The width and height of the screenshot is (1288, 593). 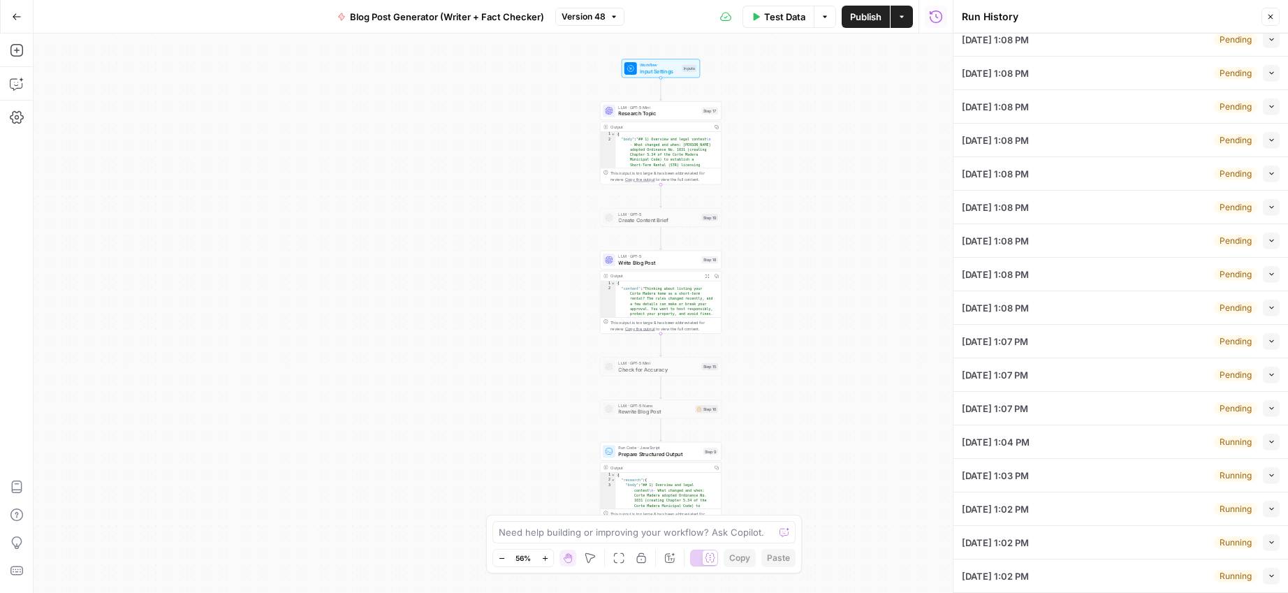 I want to click on span: Paste, so click(x=778, y=558).